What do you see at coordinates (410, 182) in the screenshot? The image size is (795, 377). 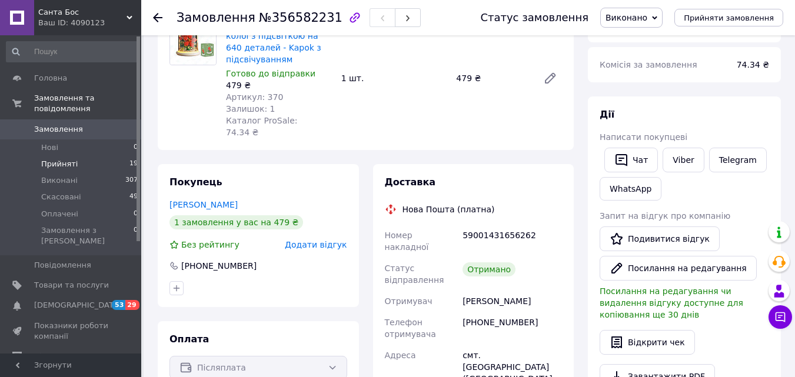 I see `span: Доставка` at bounding box center [410, 182].